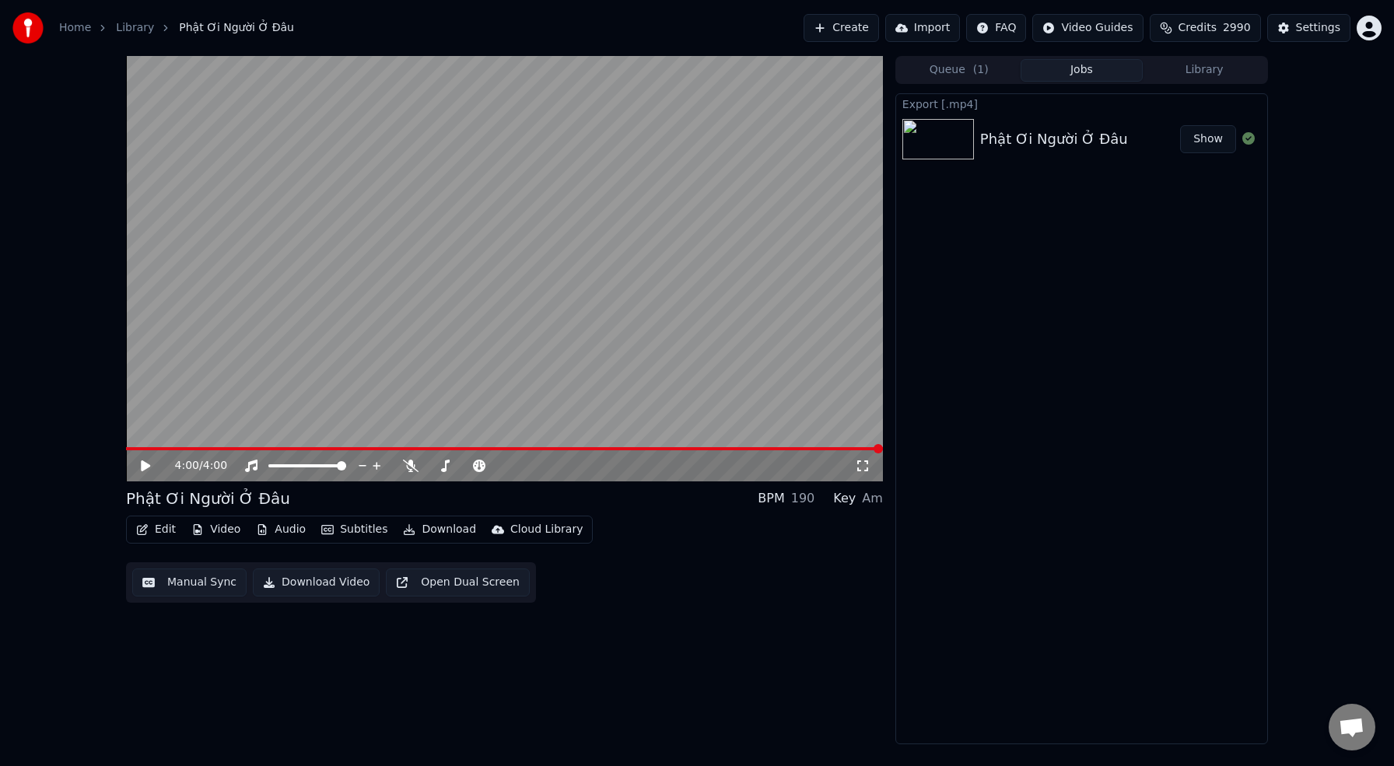 Image resolution: width=1394 pixels, height=766 pixels. What do you see at coordinates (215, 530) in the screenshot?
I see `button: Video` at bounding box center [215, 530].